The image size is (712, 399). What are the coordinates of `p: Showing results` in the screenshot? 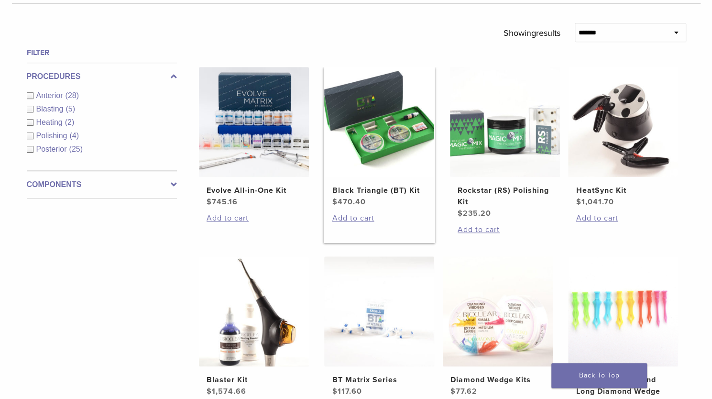 It's located at (532, 33).